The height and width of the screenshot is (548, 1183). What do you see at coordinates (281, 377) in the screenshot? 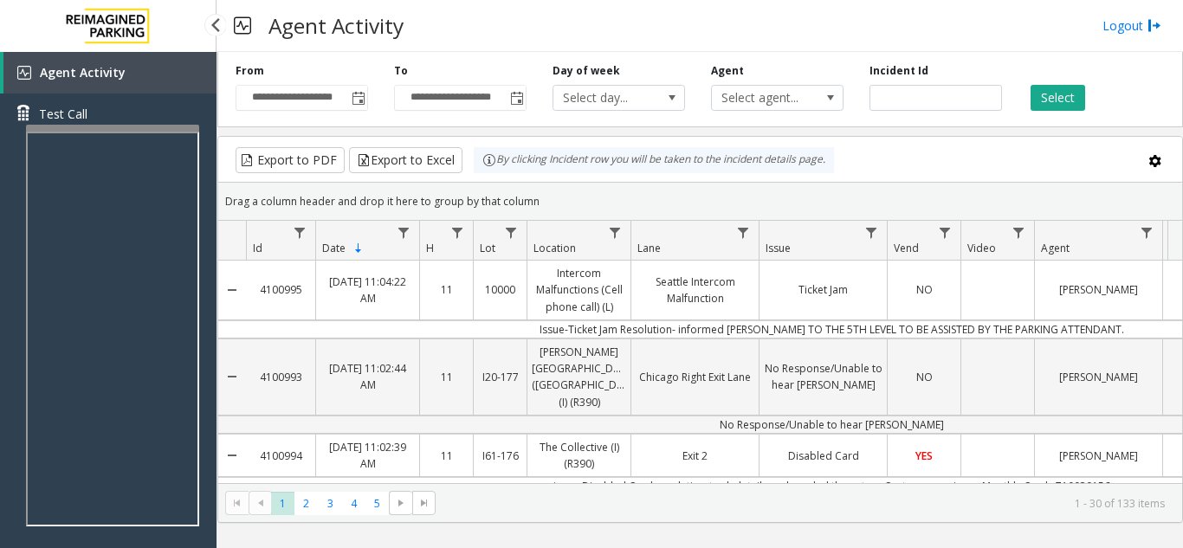
I see `a: 4100993` at bounding box center [281, 377].